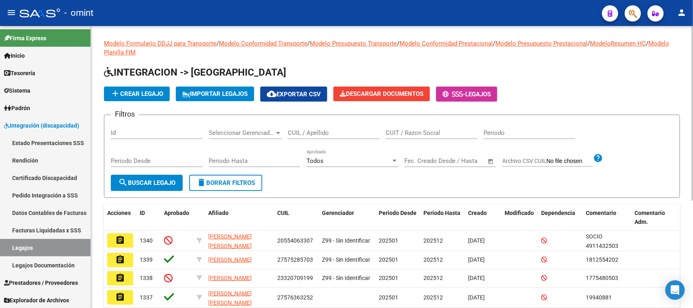 This screenshot has height=308, width=693. Describe the element at coordinates (147, 183) in the screenshot. I see `button: Buscar Legajo` at that location.